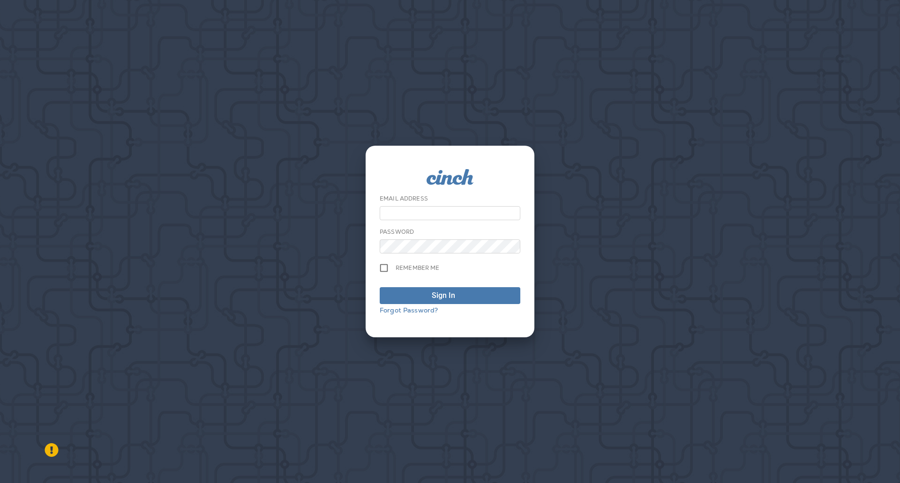 The width and height of the screenshot is (900, 483). What do you see at coordinates (403, 199) in the screenshot?
I see `label: Email Address` at bounding box center [403, 199].